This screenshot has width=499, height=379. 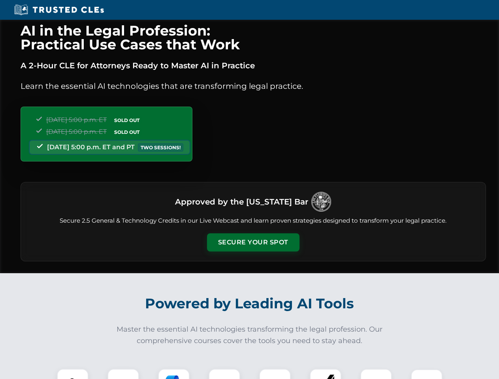 What do you see at coordinates (321, 202) in the screenshot?
I see `img: Logo` at bounding box center [321, 202].